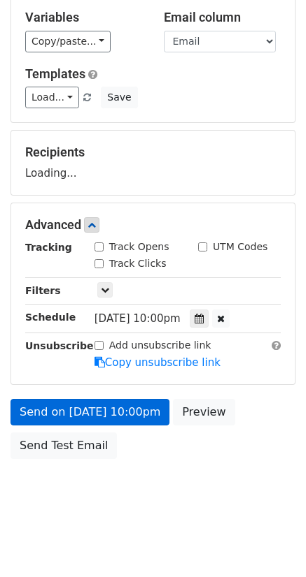 The height and width of the screenshot is (577, 306). Describe the element at coordinates (152, 152) in the screenshot. I see `h5: Recipients` at that location.